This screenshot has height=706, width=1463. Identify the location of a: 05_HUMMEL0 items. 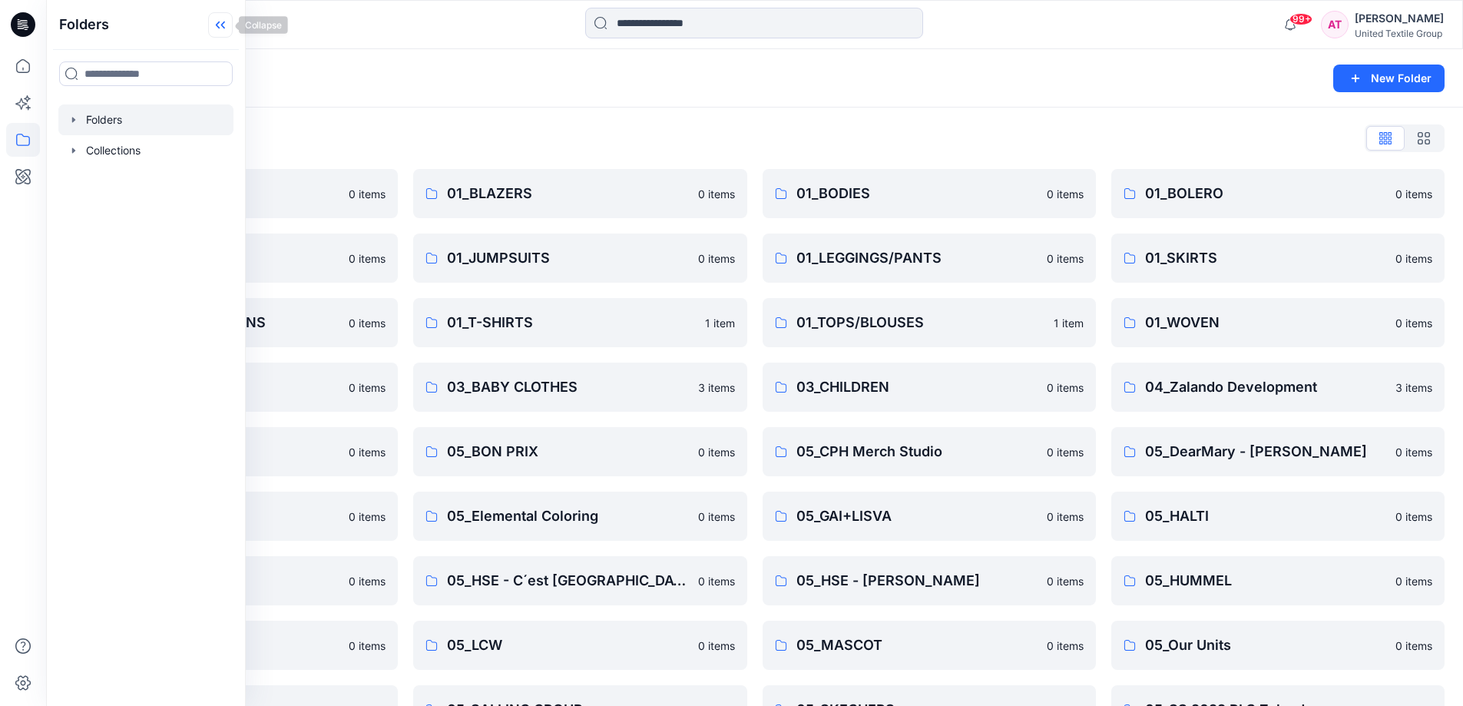
(1278, 581).